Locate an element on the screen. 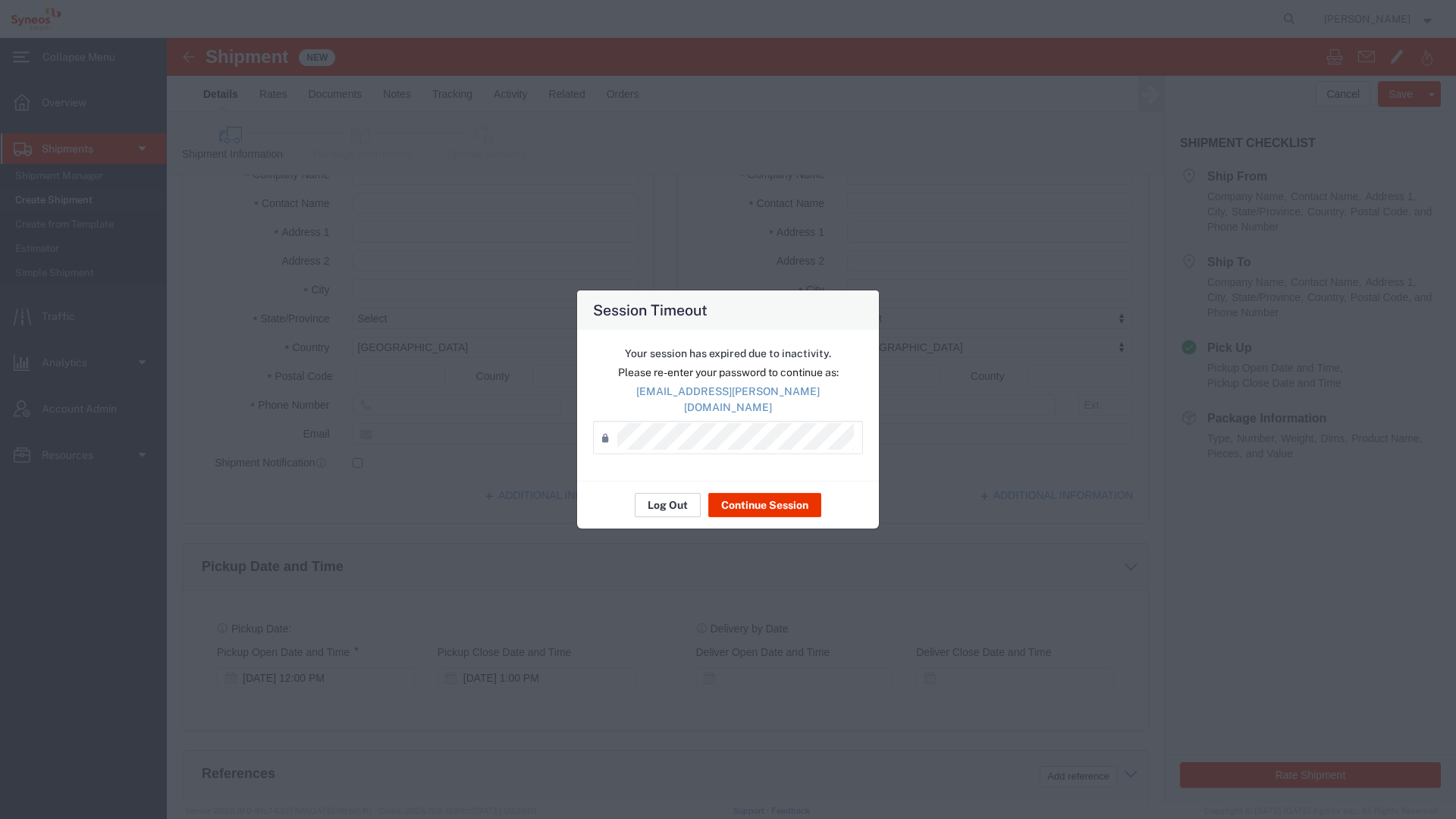 The image size is (1456, 819). p: Your session has expired due to inactivity. is located at coordinates (728, 354).